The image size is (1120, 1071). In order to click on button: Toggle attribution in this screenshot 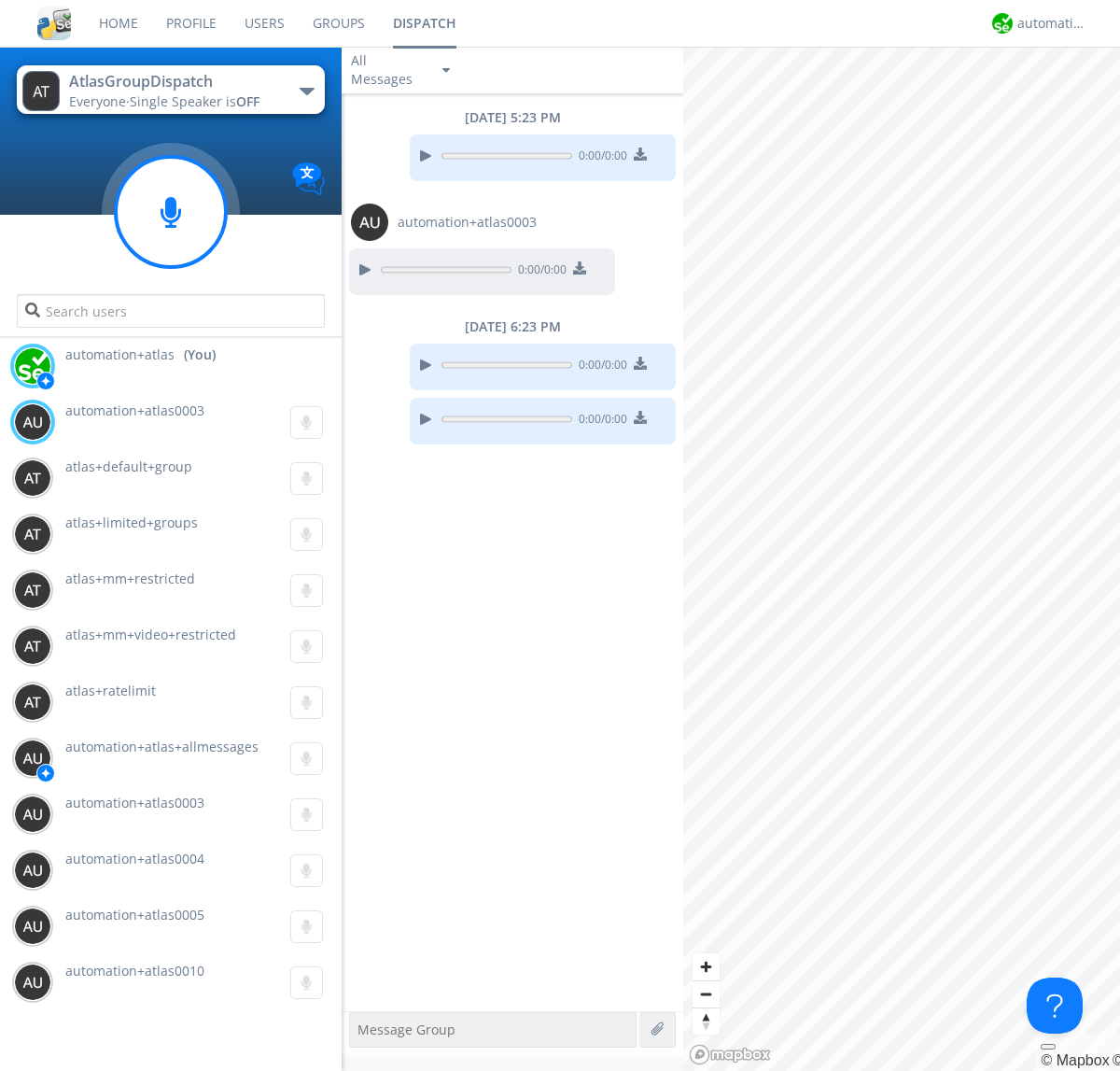, I will do `click(1048, 1046)`.